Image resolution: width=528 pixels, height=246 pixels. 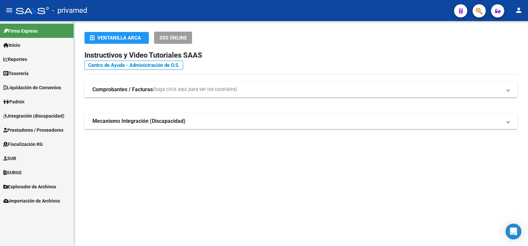 I want to click on span: Inicio, so click(x=12, y=45).